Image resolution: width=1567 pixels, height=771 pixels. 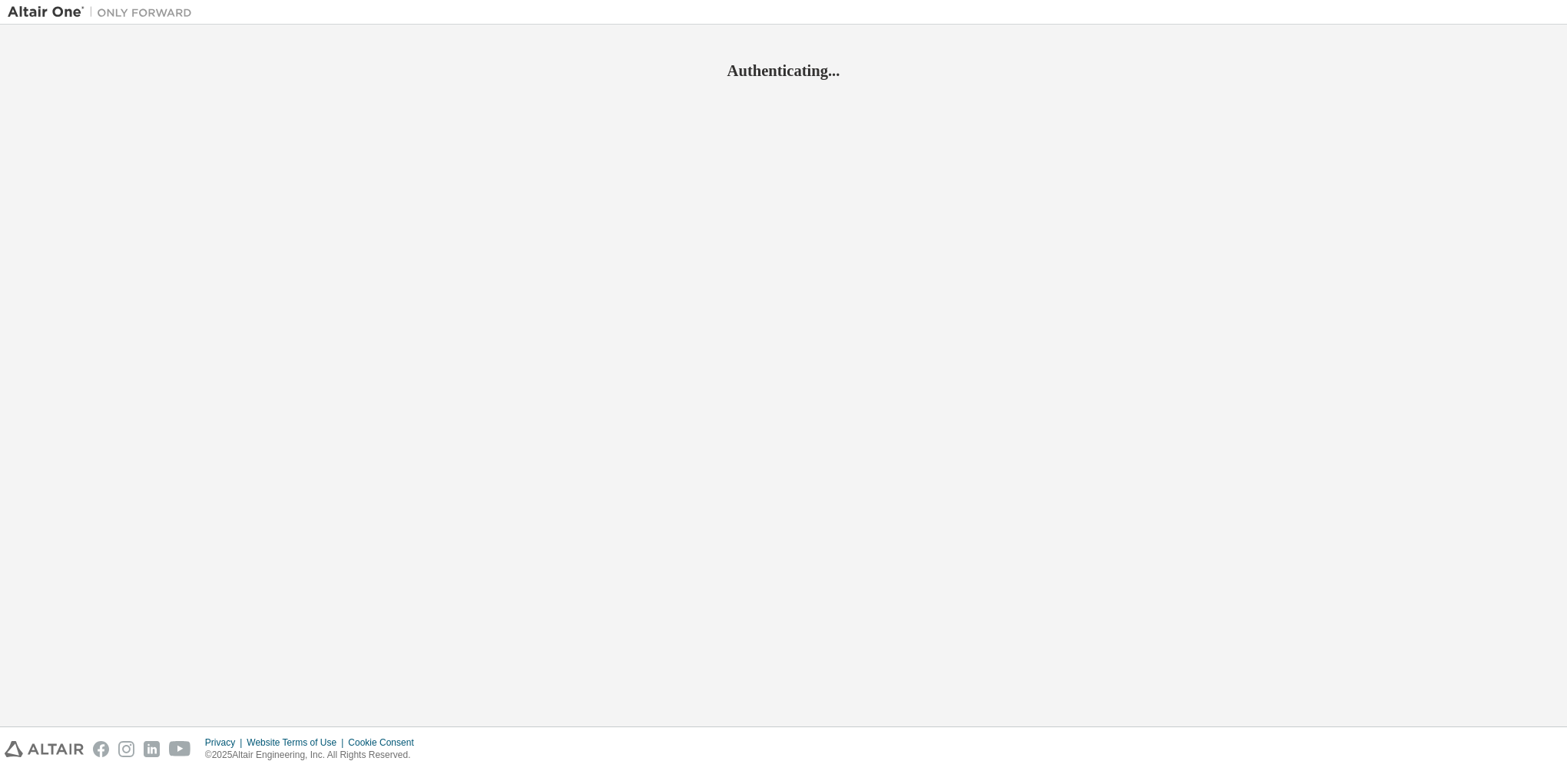 I want to click on img: instagram.svg, so click(x=126, y=749).